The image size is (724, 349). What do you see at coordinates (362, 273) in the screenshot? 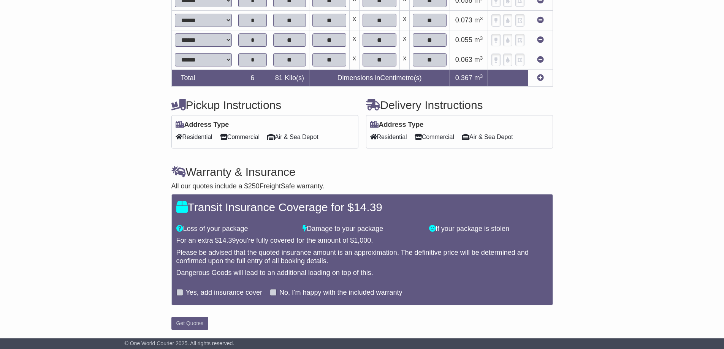
I see `div: Dangerous Goods will lead to an additional loading on top of this.` at bounding box center [362, 273].